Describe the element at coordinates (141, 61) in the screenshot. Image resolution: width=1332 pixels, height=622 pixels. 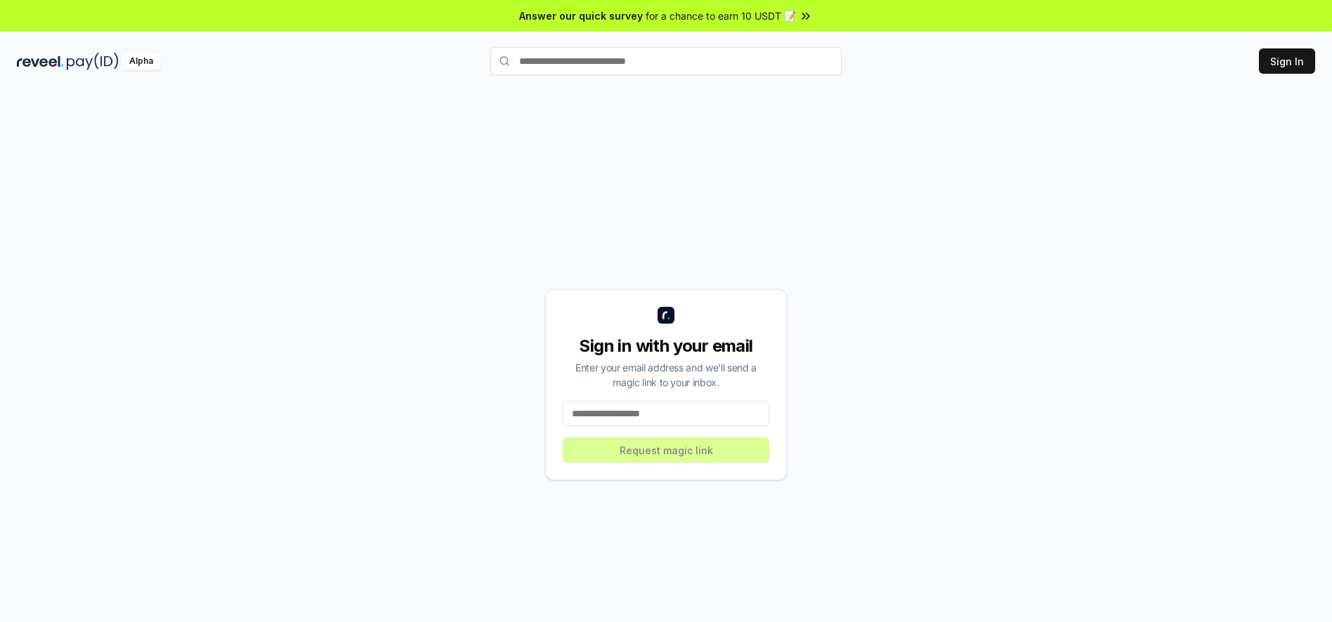
I see `div: Alpha` at that location.